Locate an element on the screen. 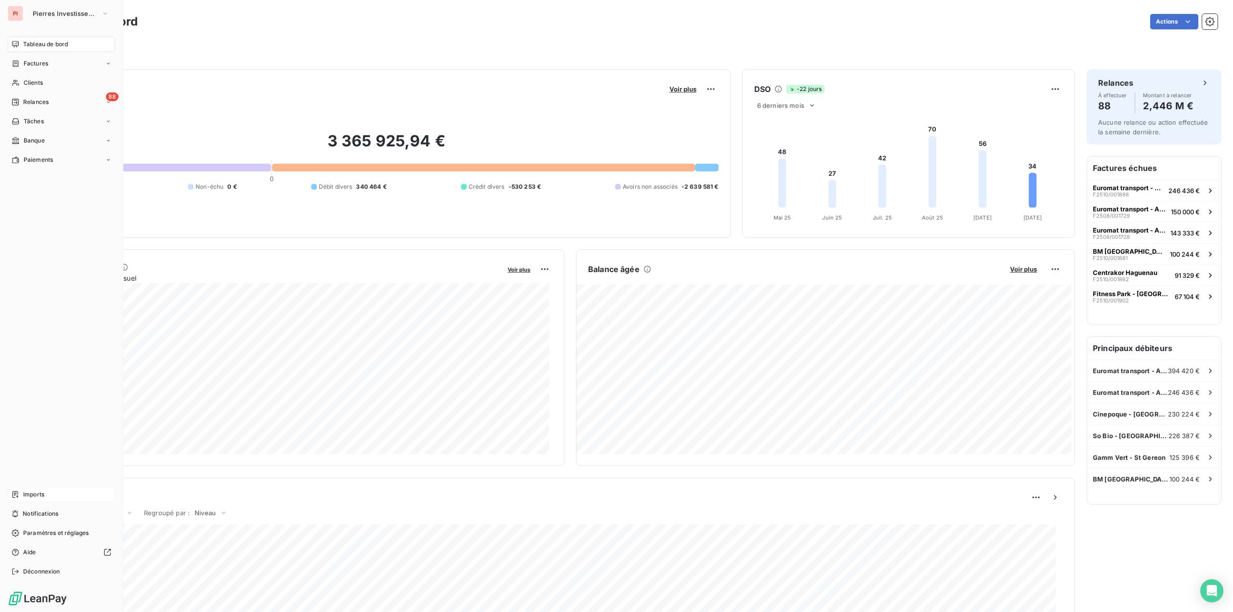 The image size is (1233, 612). h6: Relances is located at coordinates (1116, 83).